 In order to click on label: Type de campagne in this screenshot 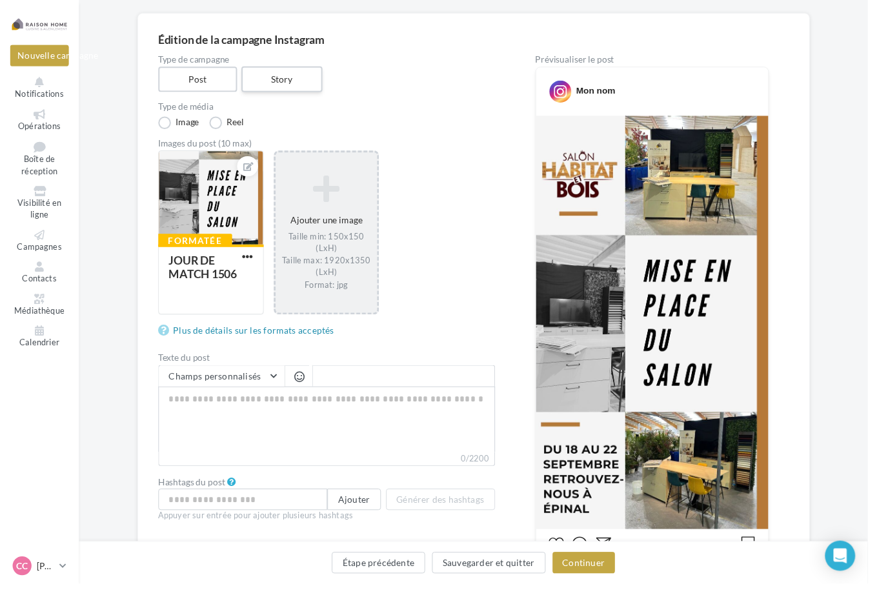, I will do `click(334, 61)`.